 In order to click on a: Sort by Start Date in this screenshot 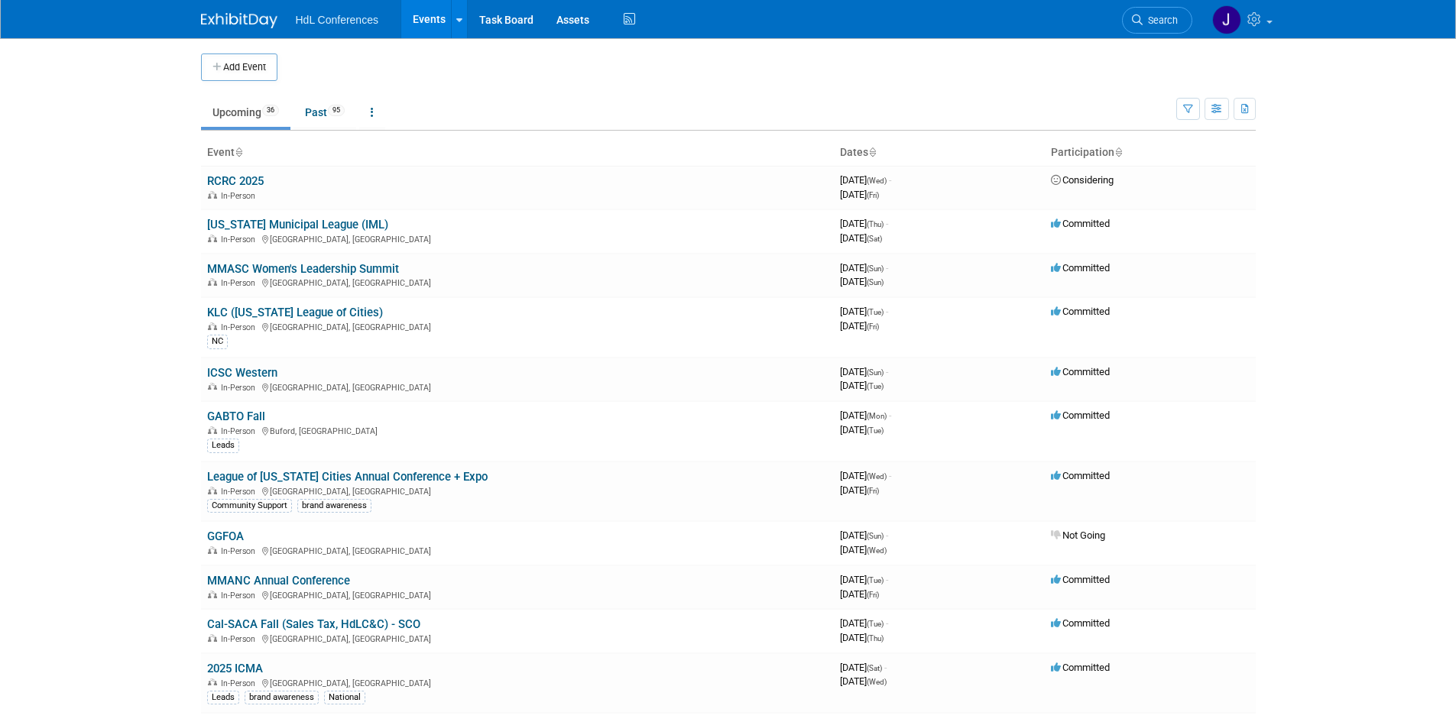, I will do `click(872, 152)`.